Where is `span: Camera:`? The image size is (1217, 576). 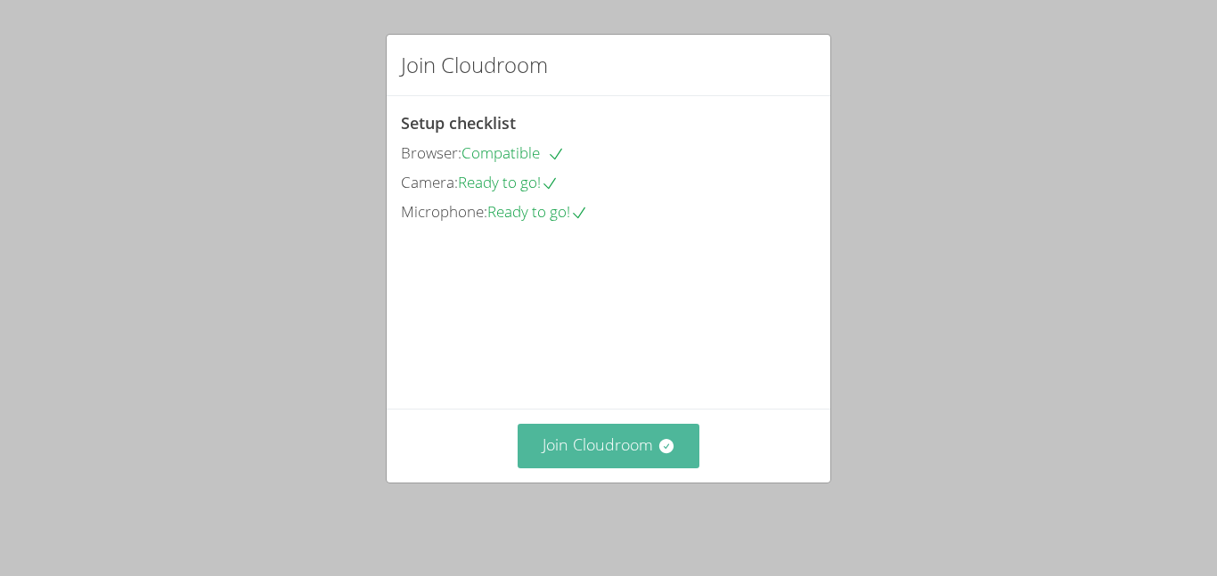
span: Camera: is located at coordinates (429, 182).